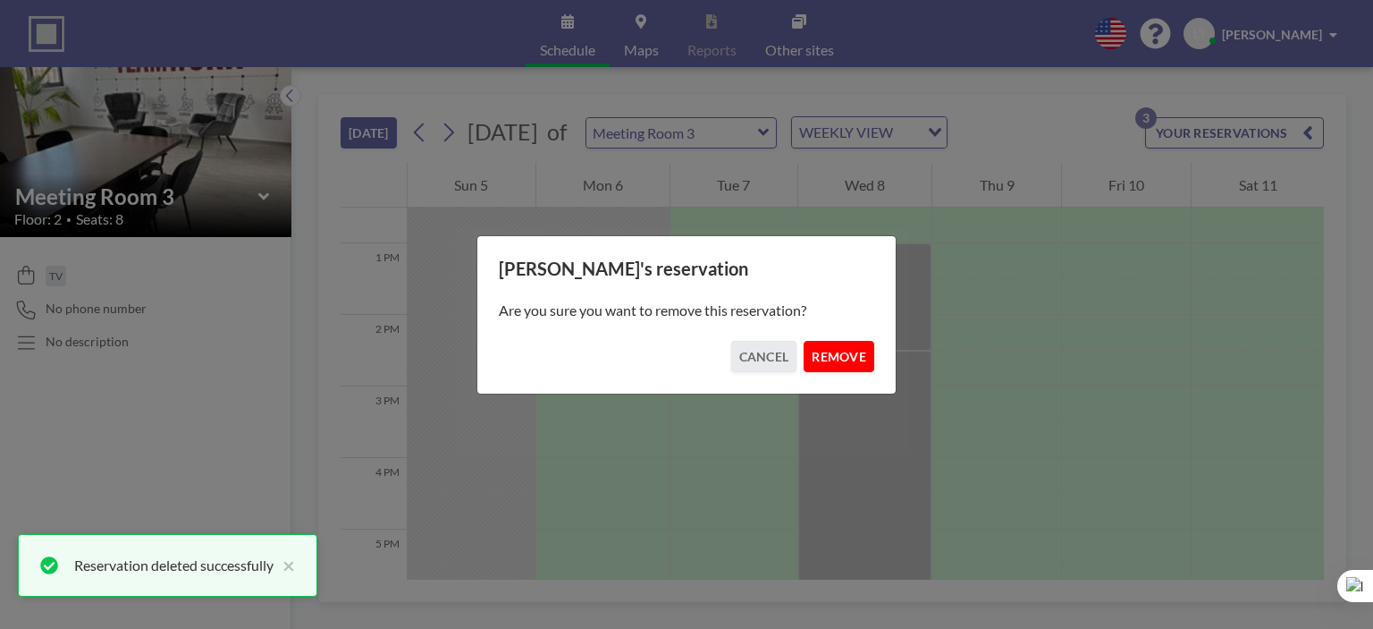 The width and height of the screenshot is (1373, 629). Describe the element at coordinates (173, 565) in the screenshot. I see `div: Reservation deleted successfully` at that location.